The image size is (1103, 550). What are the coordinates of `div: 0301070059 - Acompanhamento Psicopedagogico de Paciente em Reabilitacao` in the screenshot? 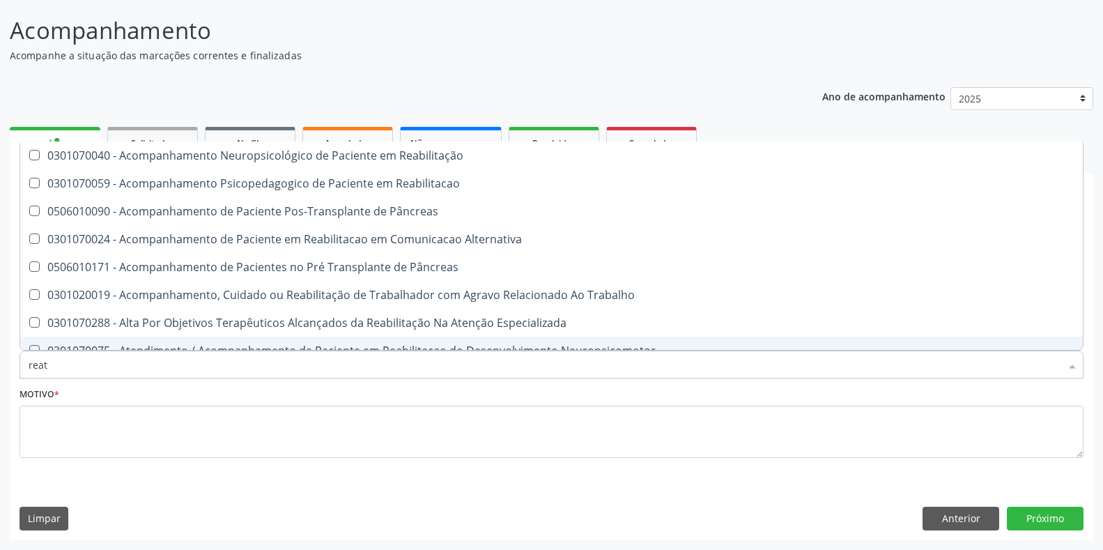 It's located at (551, 183).